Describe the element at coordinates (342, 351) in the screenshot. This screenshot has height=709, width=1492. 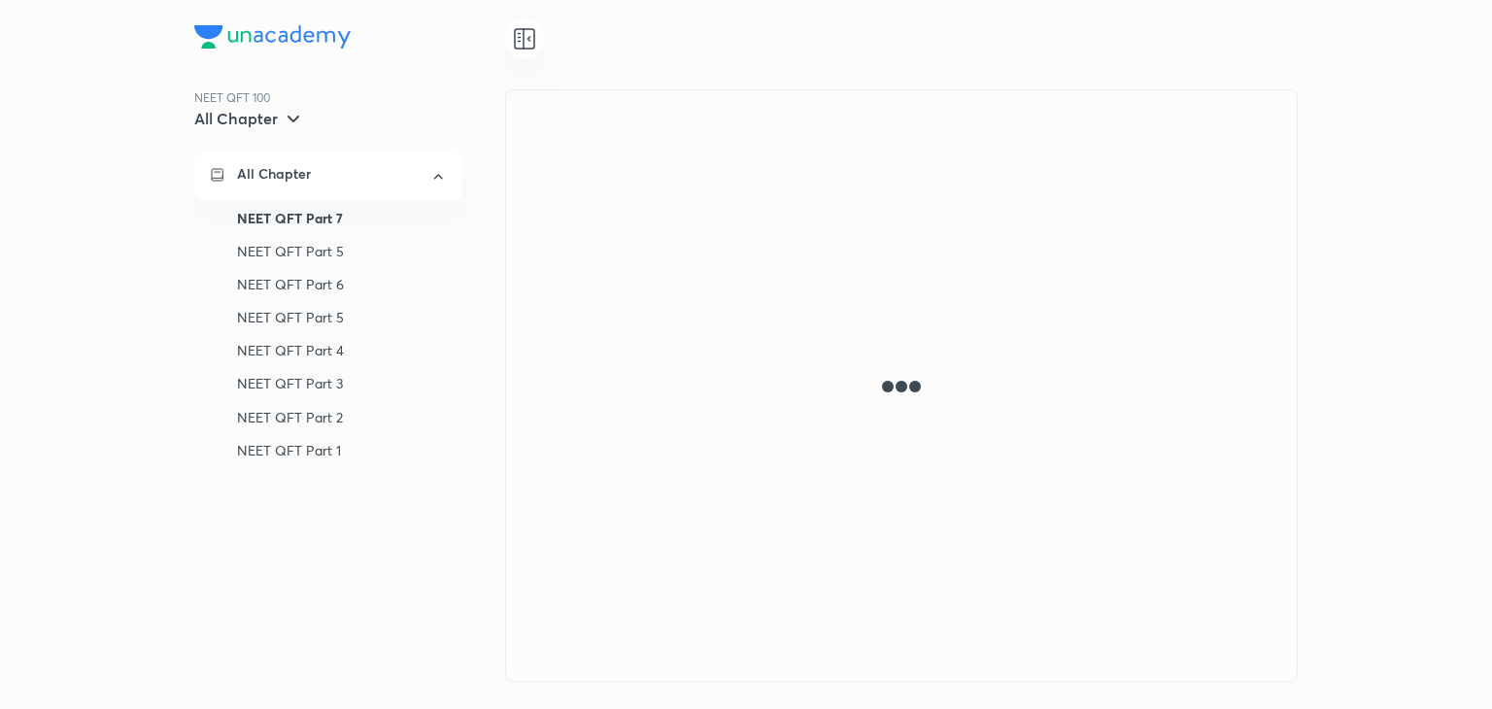
I see `div: NEET QFT Part 4` at that location.